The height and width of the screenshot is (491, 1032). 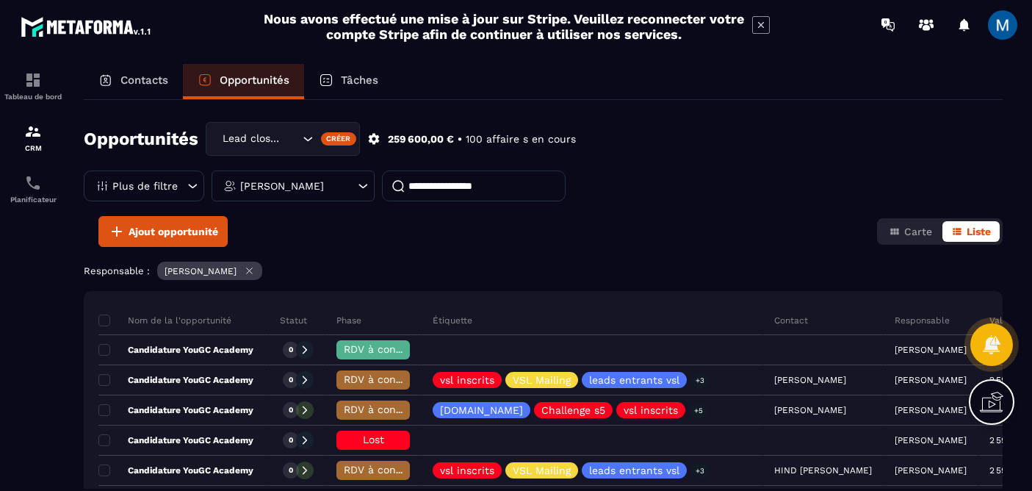 I want to click on p: +5, so click(x=698, y=410).